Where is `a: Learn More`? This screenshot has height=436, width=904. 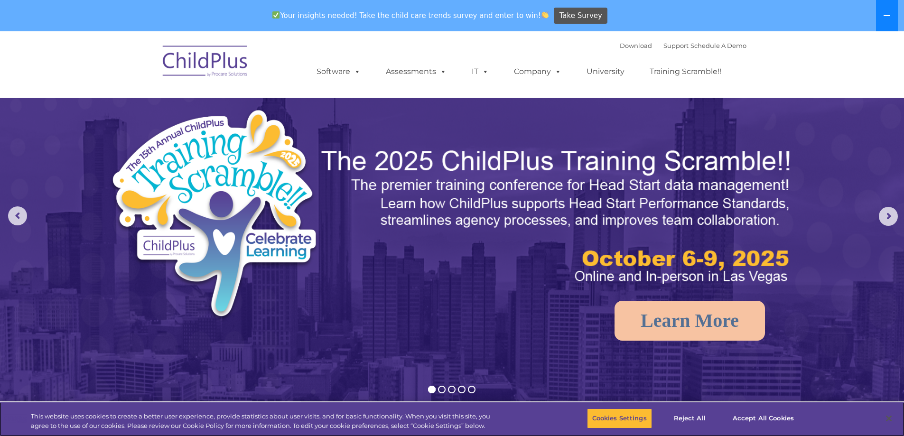
a: Learn More is located at coordinates (689, 321).